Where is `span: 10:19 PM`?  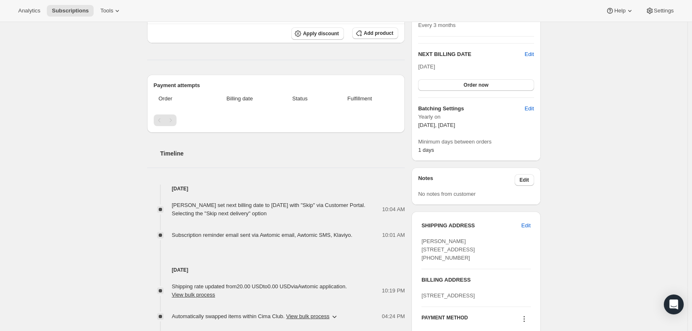 span: 10:19 PM is located at coordinates (394, 291).